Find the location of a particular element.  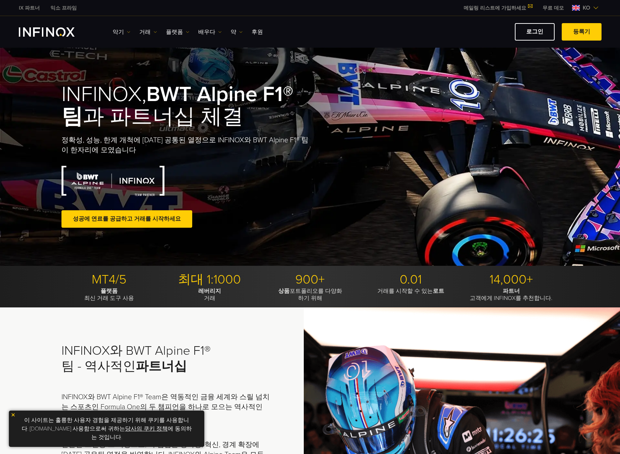

font: 악기 is located at coordinates (118, 32).